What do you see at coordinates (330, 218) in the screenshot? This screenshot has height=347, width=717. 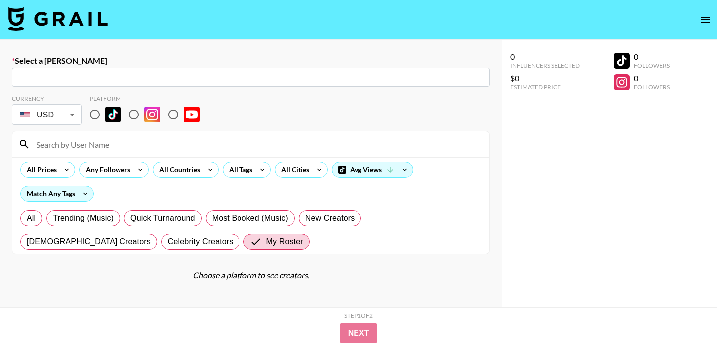 I see `span: New Creators` at bounding box center [330, 218].